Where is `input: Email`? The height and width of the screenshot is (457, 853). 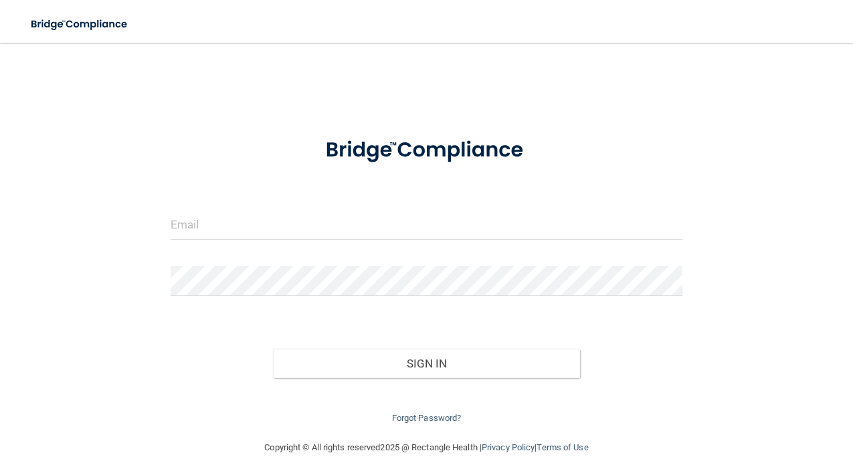
input: Email is located at coordinates (426, 225).